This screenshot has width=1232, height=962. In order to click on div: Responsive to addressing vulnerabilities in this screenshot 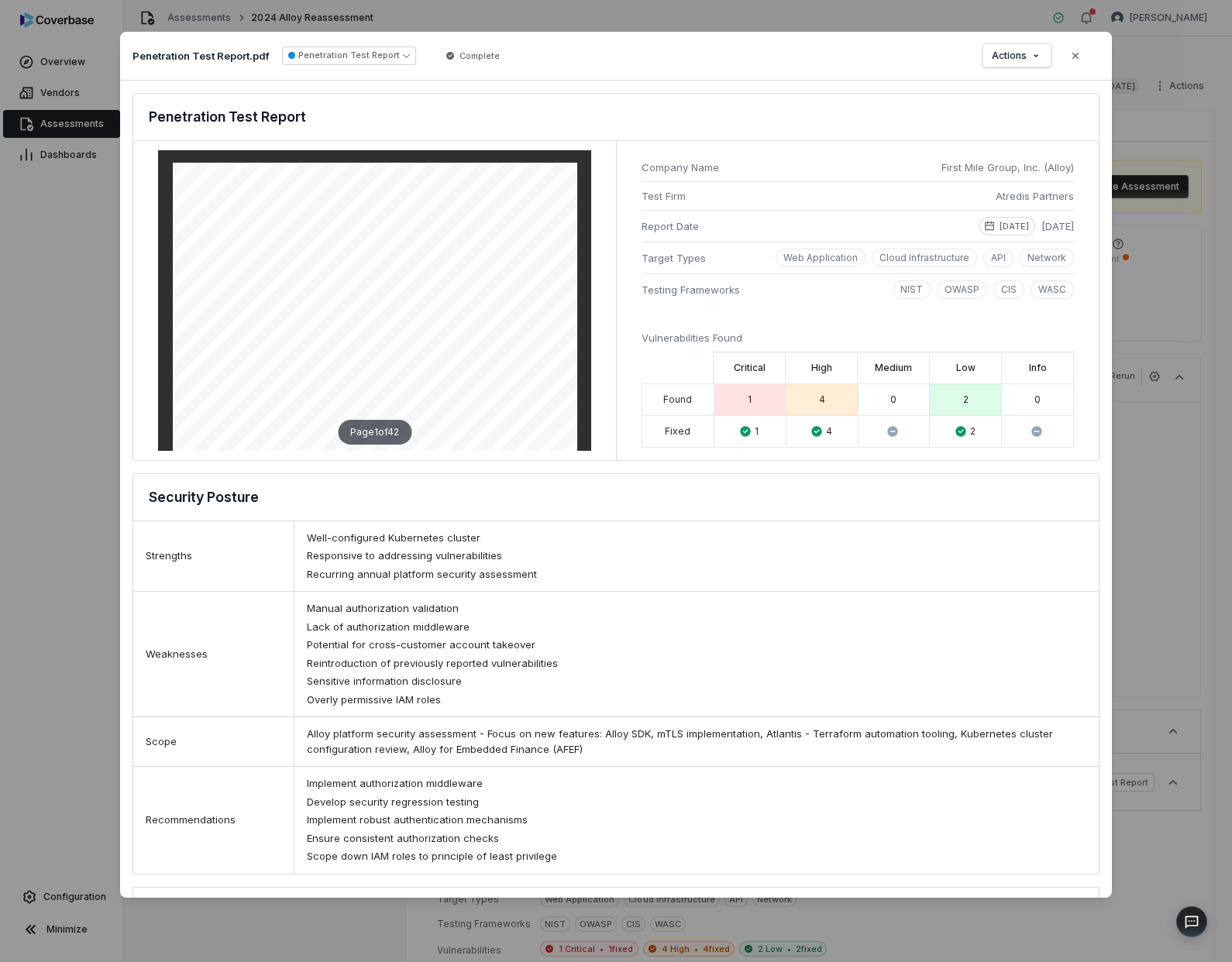, I will do `click(697, 557)`.